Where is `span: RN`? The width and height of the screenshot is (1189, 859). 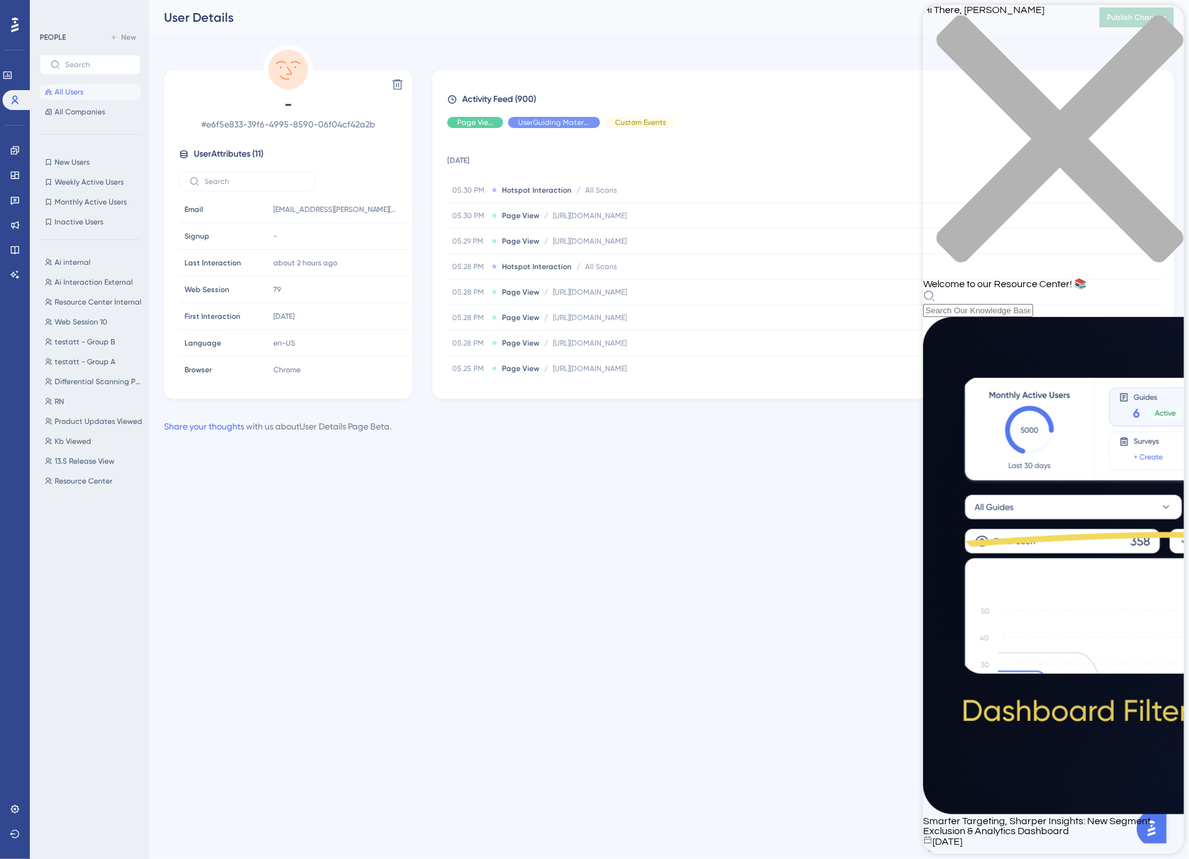
span: RN is located at coordinates (59, 401).